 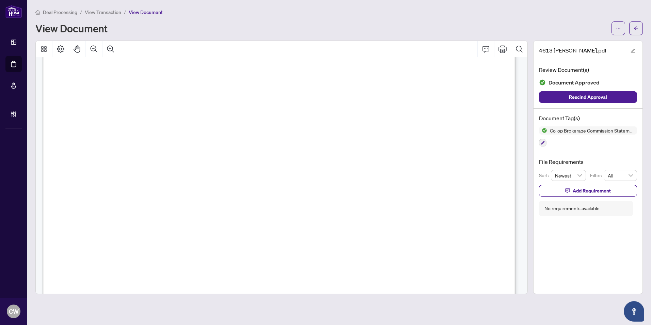 I want to click on img: Status Icon, so click(x=543, y=130).